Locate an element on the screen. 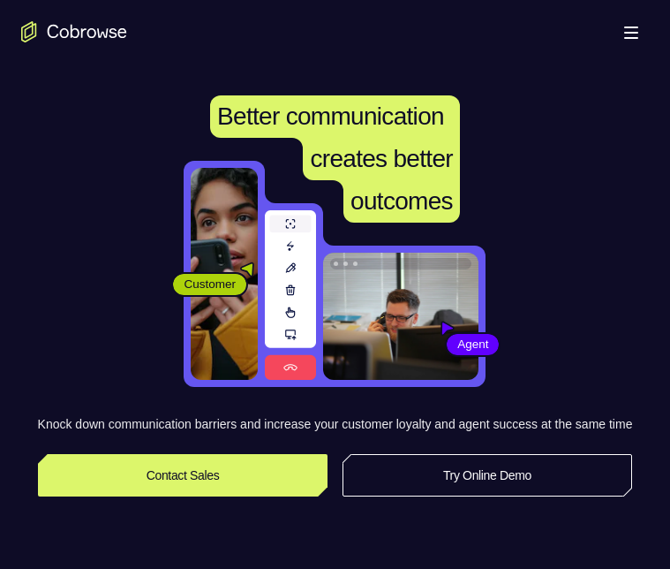 Image resolution: width=670 pixels, height=569 pixels. a: Go to the home page is located at coordinates (74, 32).